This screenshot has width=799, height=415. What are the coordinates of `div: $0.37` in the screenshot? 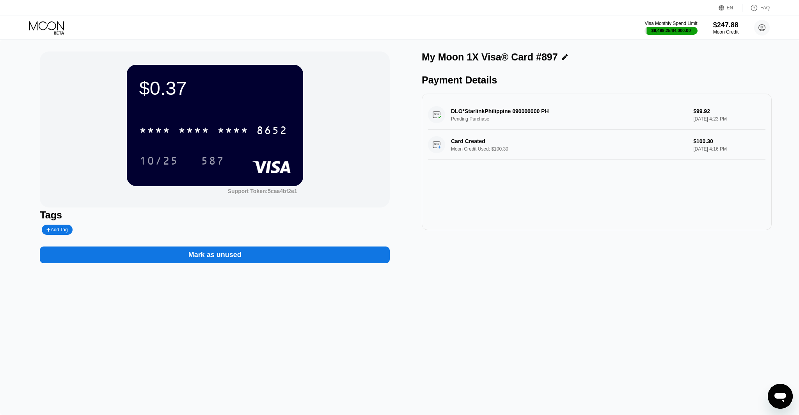 It's located at (215, 88).